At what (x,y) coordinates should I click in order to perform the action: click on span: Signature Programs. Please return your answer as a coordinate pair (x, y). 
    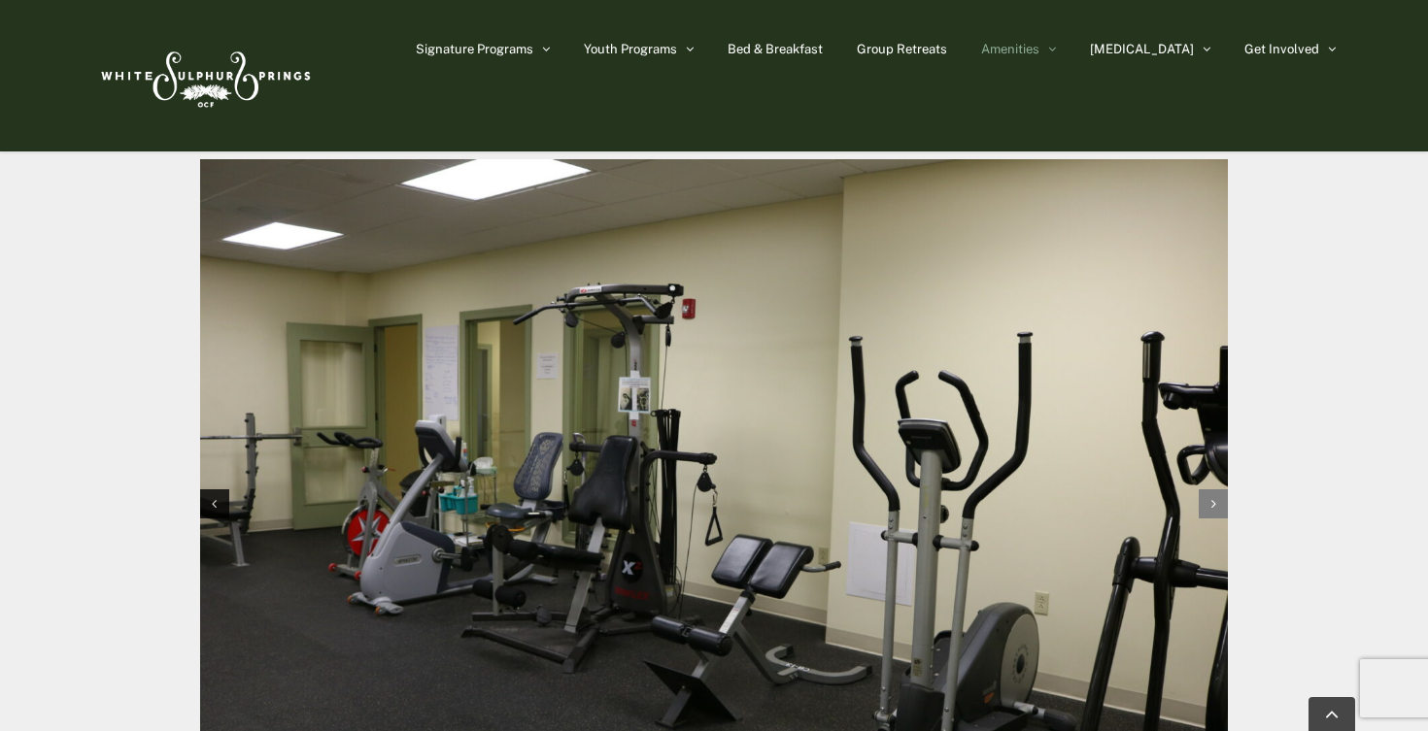
    Looking at the image, I should click on (474, 49).